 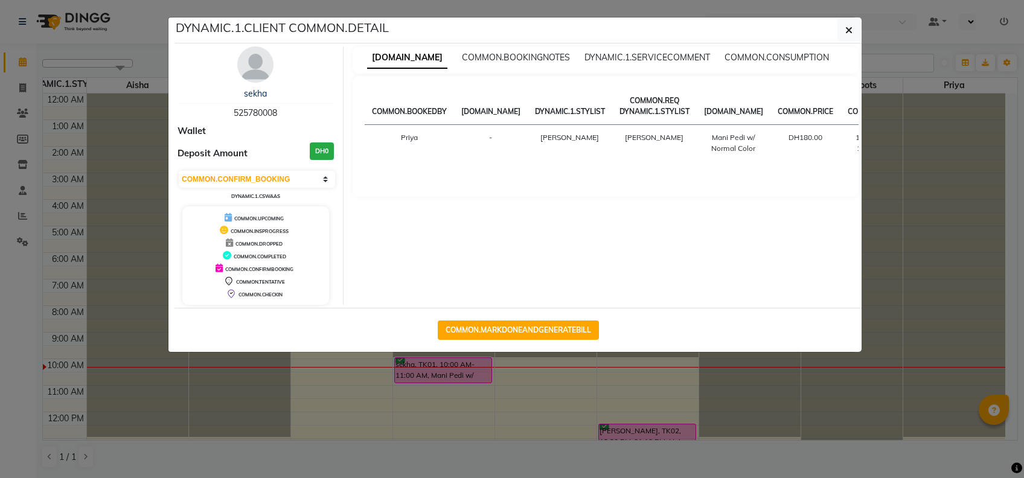 I want to click on div: DH180.00, so click(x=805, y=138).